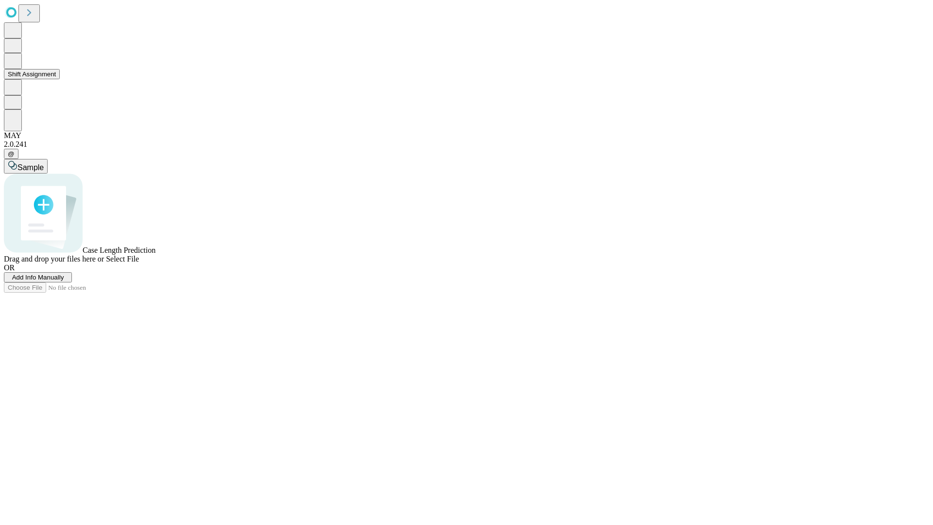  I want to click on div: MAY, so click(466, 136).